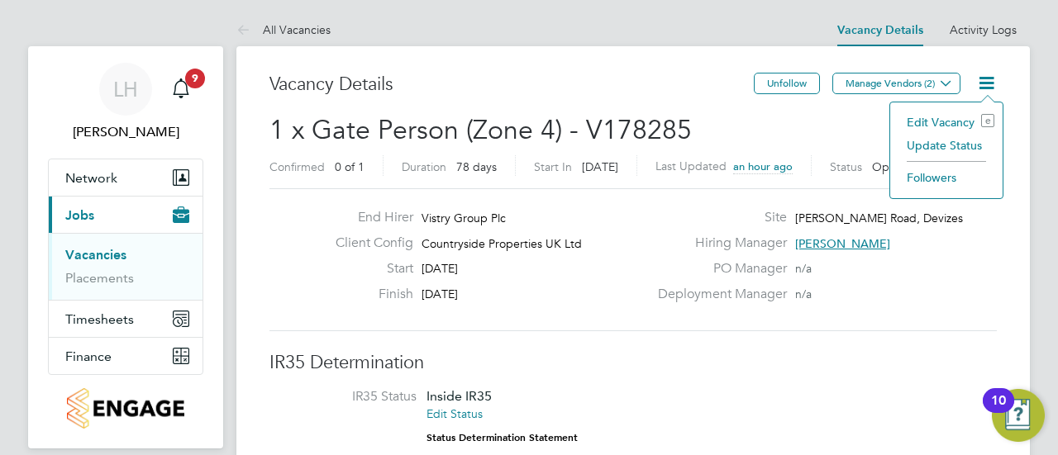 The width and height of the screenshot is (1058, 455). Describe the element at coordinates (1018, 416) in the screenshot. I see `button: Open Resource Center, 10 new notifications` at that location.